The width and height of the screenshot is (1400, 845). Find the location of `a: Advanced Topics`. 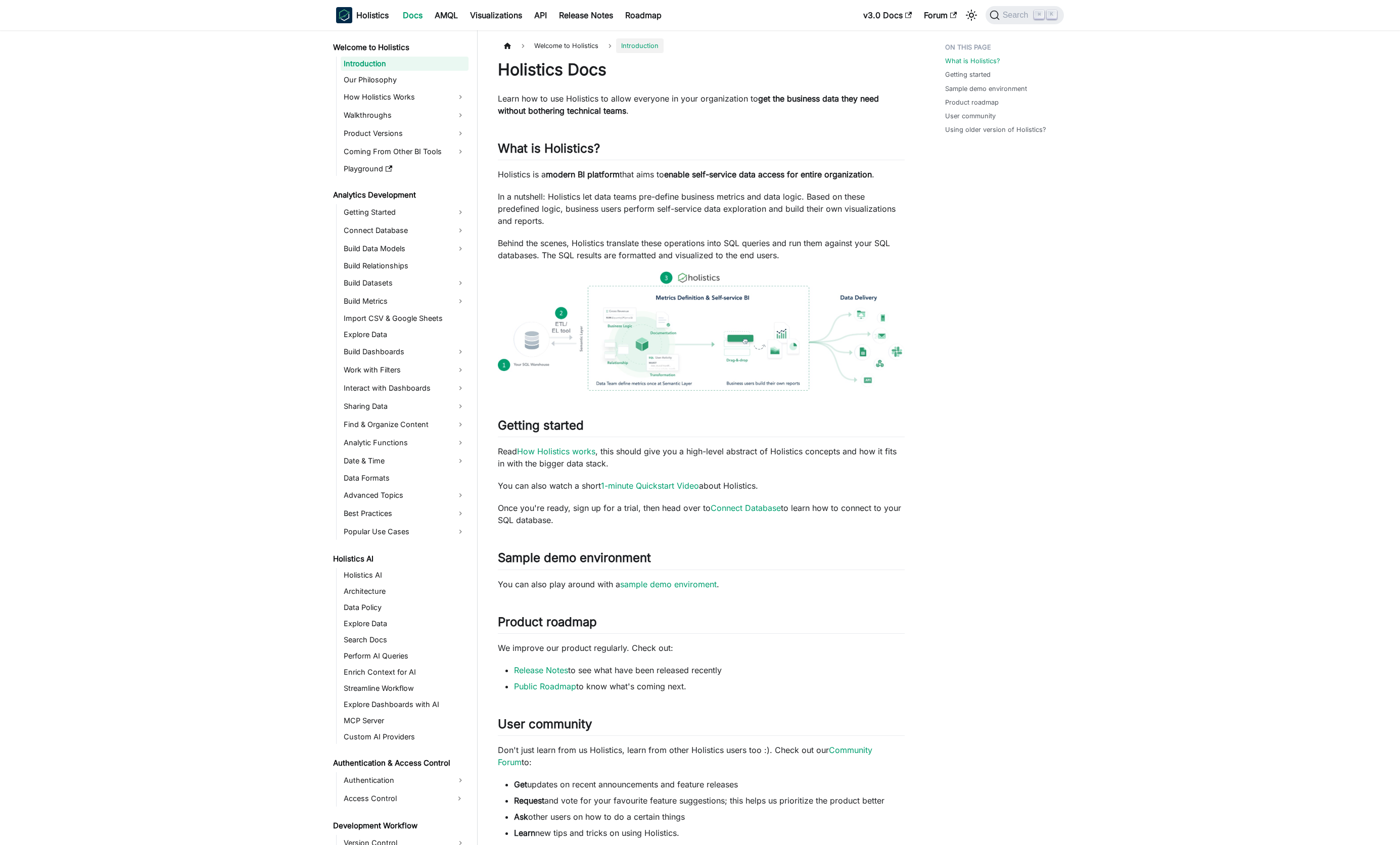

a: Advanced Topics is located at coordinates (404, 495).